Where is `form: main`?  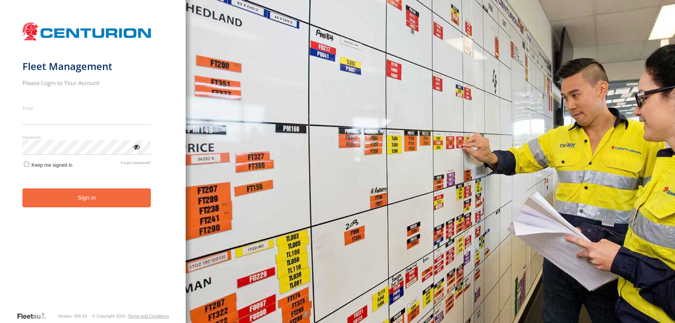 form: main is located at coordinates (93, 165).